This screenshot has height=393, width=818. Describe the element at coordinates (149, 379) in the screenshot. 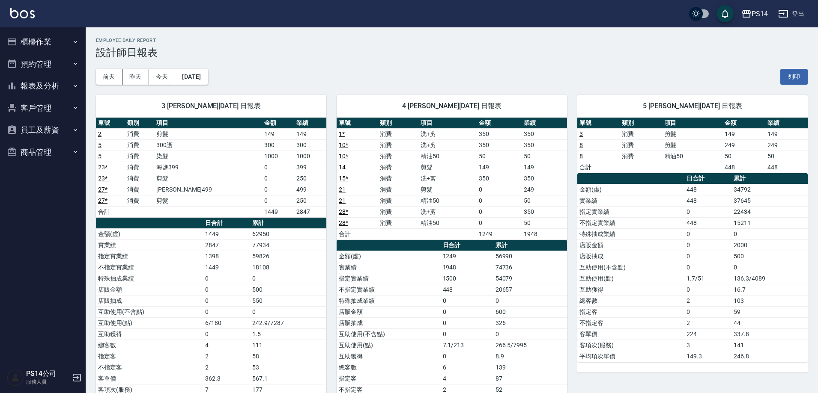

I see `td: 客單價` at that location.